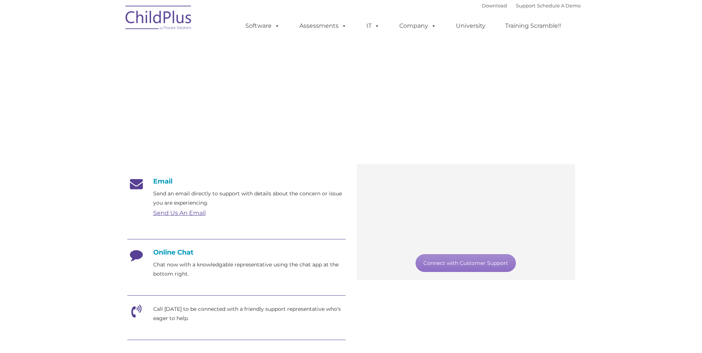 This screenshot has height=353, width=702. Describe the element at coordinates (179, 213) in the screenshot. I see `a: Send Us An Email` at that location.